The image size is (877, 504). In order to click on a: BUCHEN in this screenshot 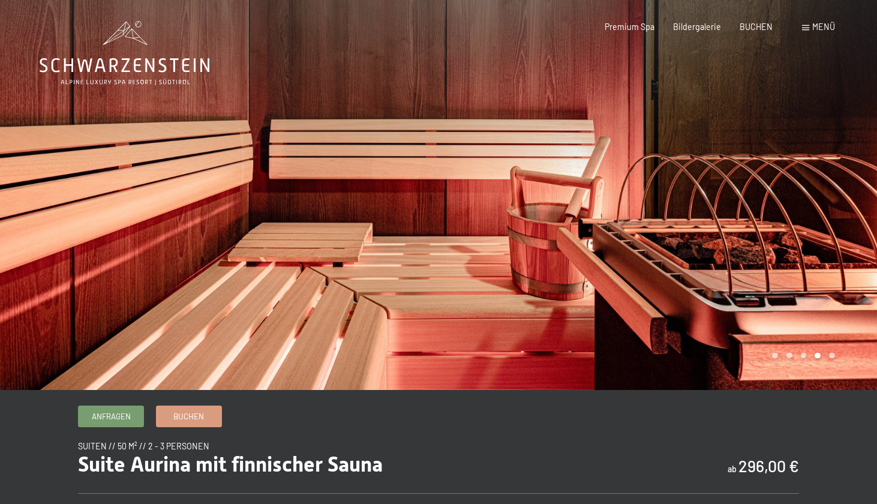, I will do `click(756, 26)`.